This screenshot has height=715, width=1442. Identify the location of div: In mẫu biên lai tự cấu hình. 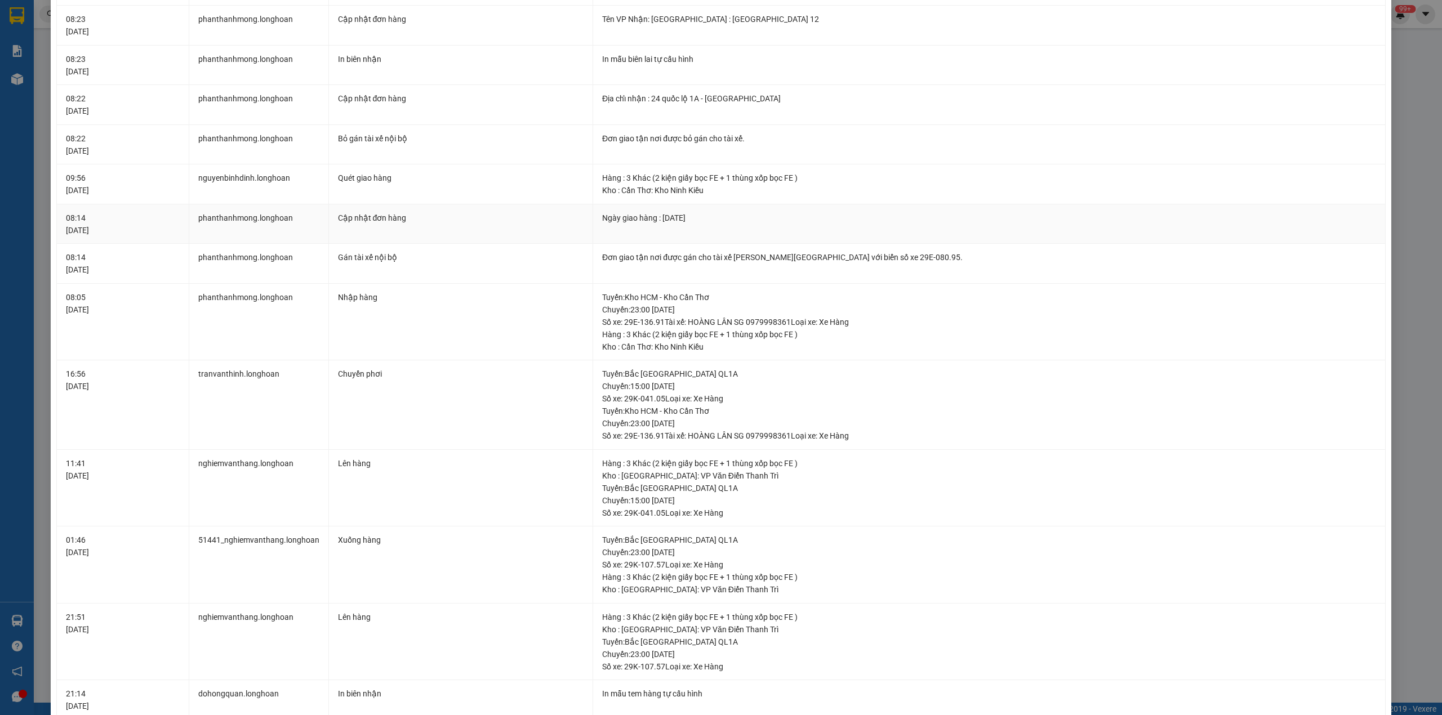
(989, 59).